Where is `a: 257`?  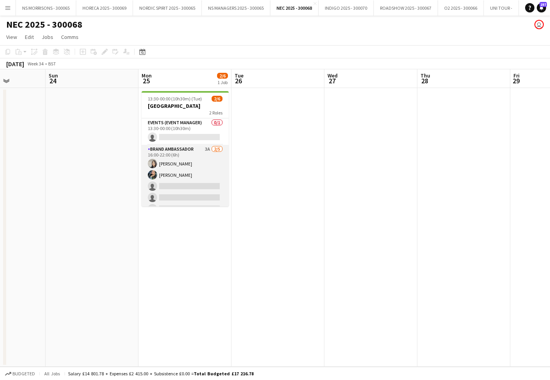
a: 257 is located at coordinates (542, 8).